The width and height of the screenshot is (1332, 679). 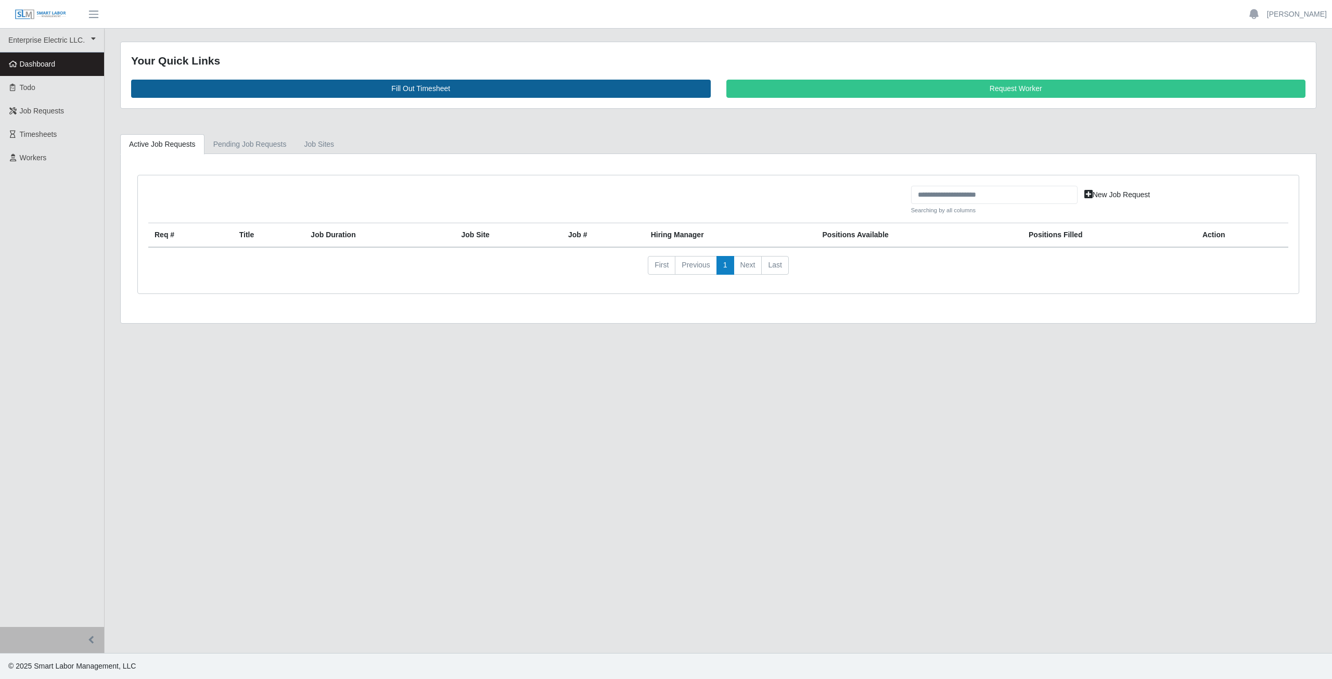 I want to click on span: Workers, so click(x=33, y=158).